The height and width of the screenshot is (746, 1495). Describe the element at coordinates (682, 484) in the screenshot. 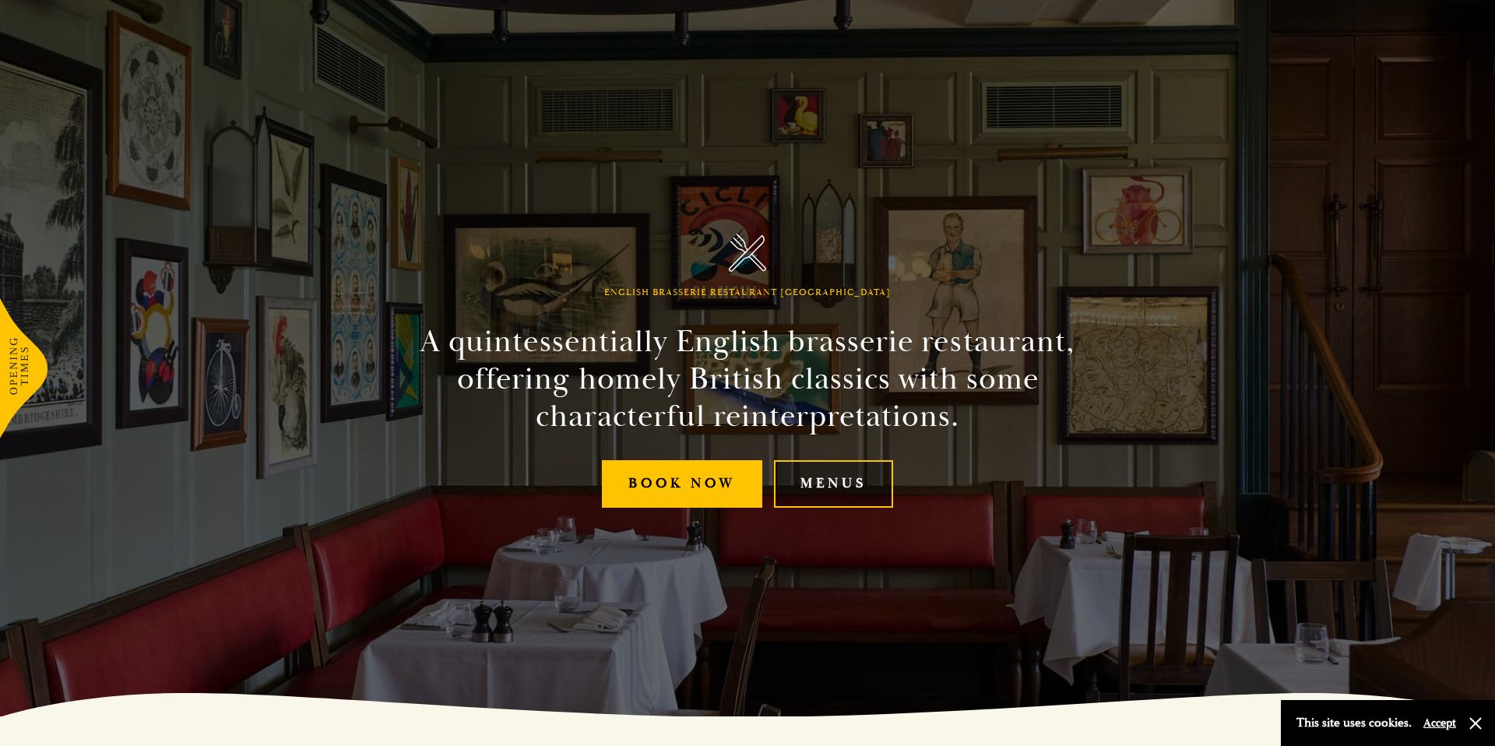

I see `a: Book Now` at that location.